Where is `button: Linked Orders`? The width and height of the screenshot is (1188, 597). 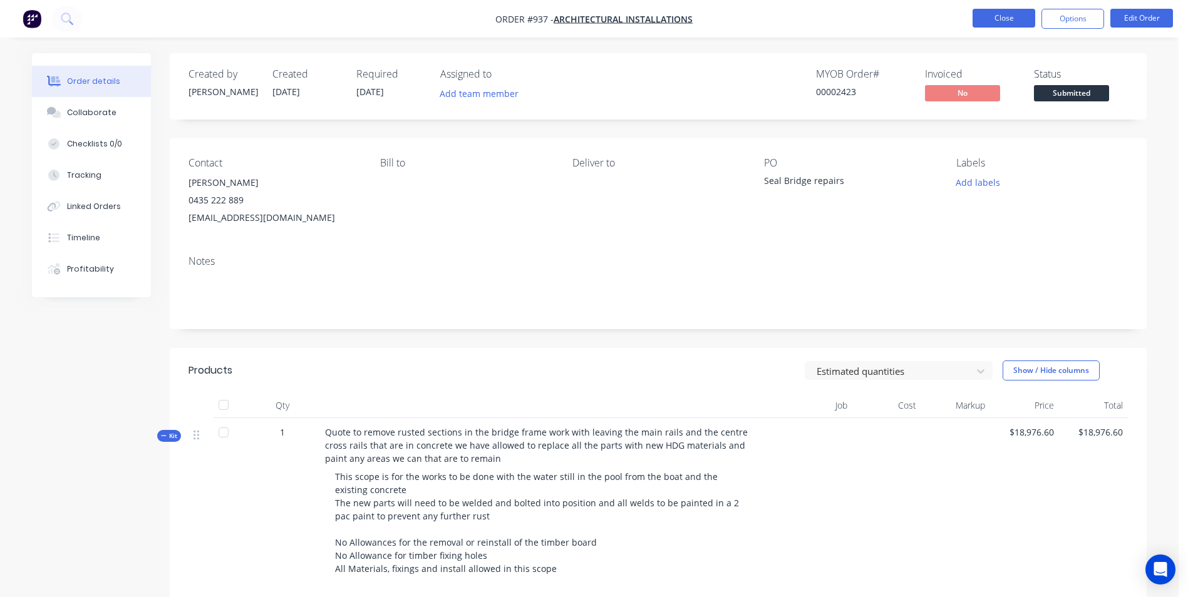 button: Linked Orders is located at coordinates (91, 207).